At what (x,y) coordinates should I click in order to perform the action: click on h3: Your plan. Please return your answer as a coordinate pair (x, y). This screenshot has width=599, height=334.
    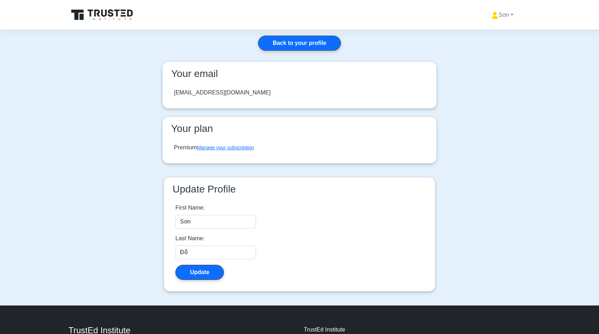
    Looking at the image, I should click on (300, 129).